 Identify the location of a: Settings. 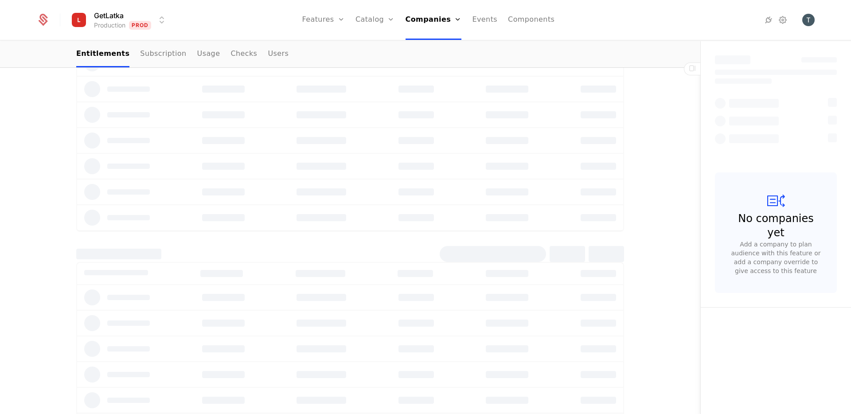
(782, 20).